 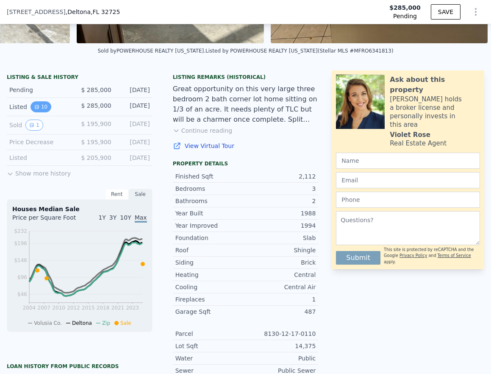 What do you see at coordinates (280, 358) in the screenshot?
I see `div: Public` at bounding box center [280, 358].